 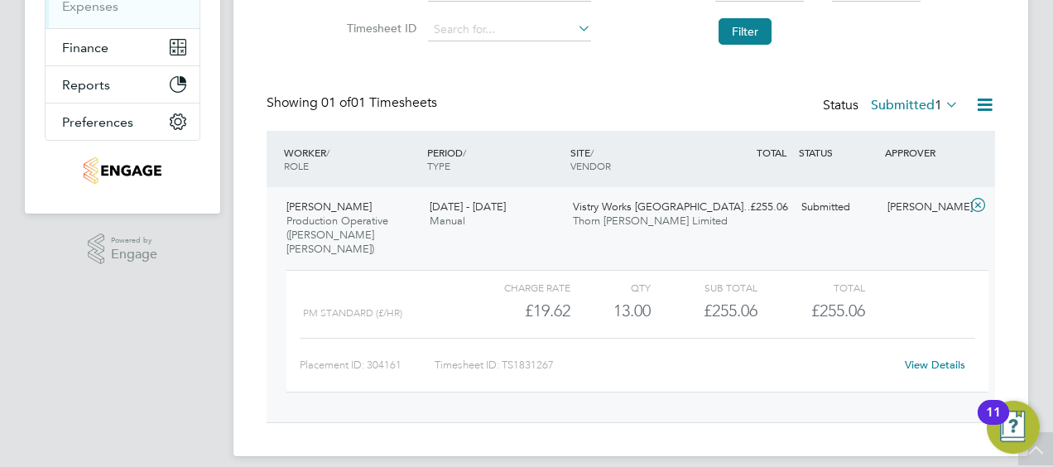 What do you see at coordinates (509, 30) in the screenshot?
I see `input: Search for...` at bounding box center [509, 30].